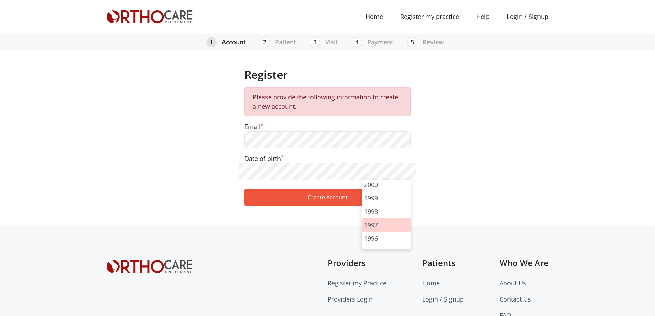 Image resolution: width=655 pixels, height=316 pixels. What do you see at coordinates (254, 126) in the screenshot?
I see `label: Email` at bounding box center [254, 126].